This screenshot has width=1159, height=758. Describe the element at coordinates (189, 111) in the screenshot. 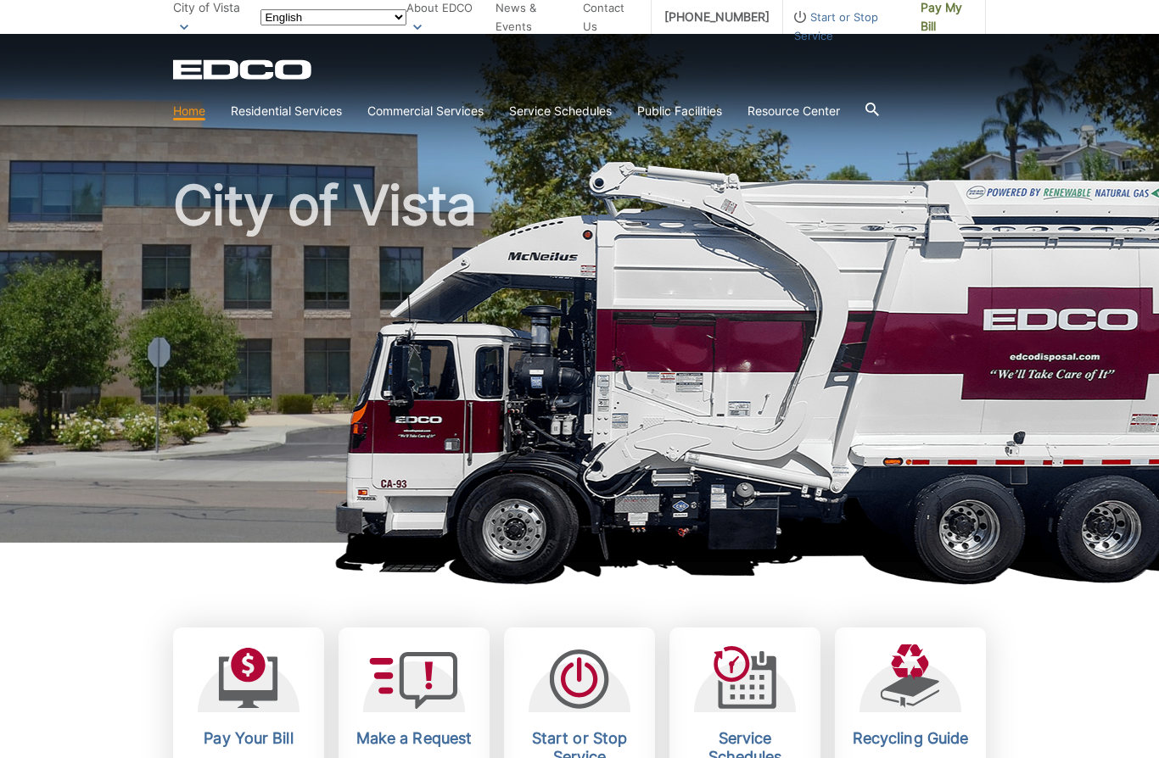

I see `a: Home` at that location.